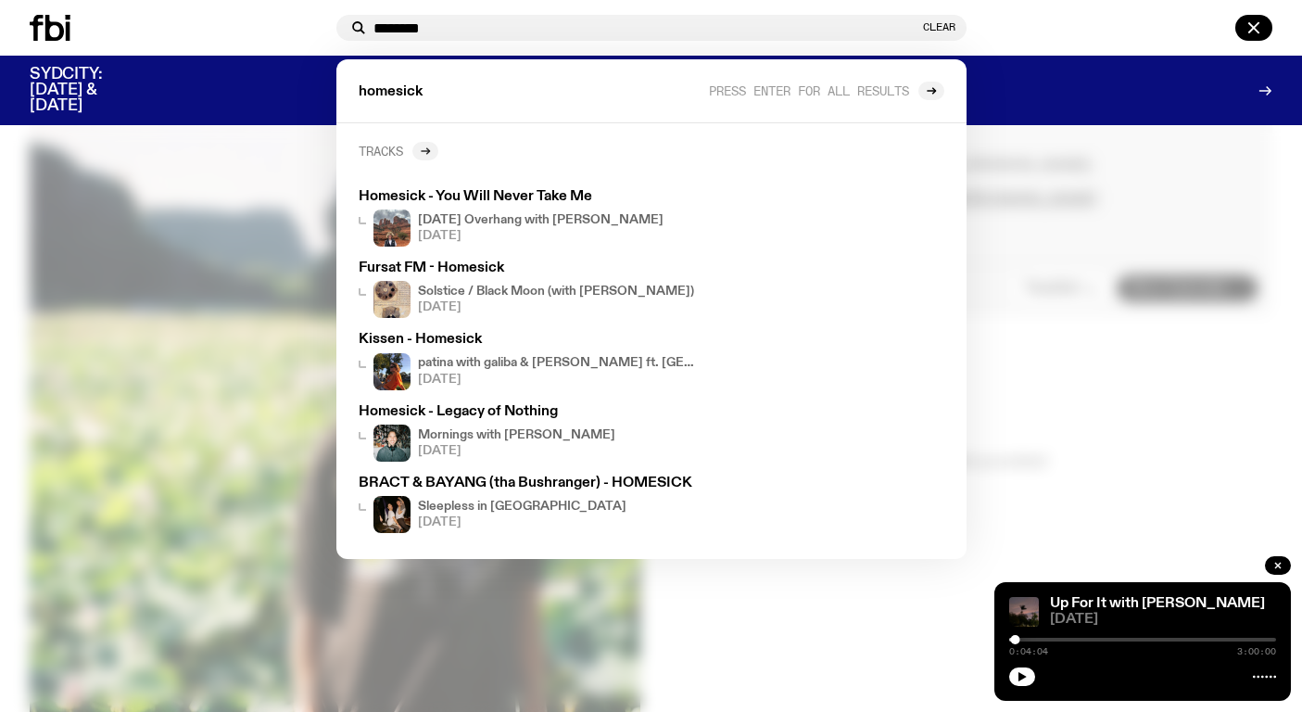 The image size is (1302, 712). What do you see at coordinates (529, 433) in the screenshot?
I see `a: Homesick - Legacy of NothingRadio presenter Ben Hansen sits in front of a wall of photos and an f...` at bounding box center [529, 433].